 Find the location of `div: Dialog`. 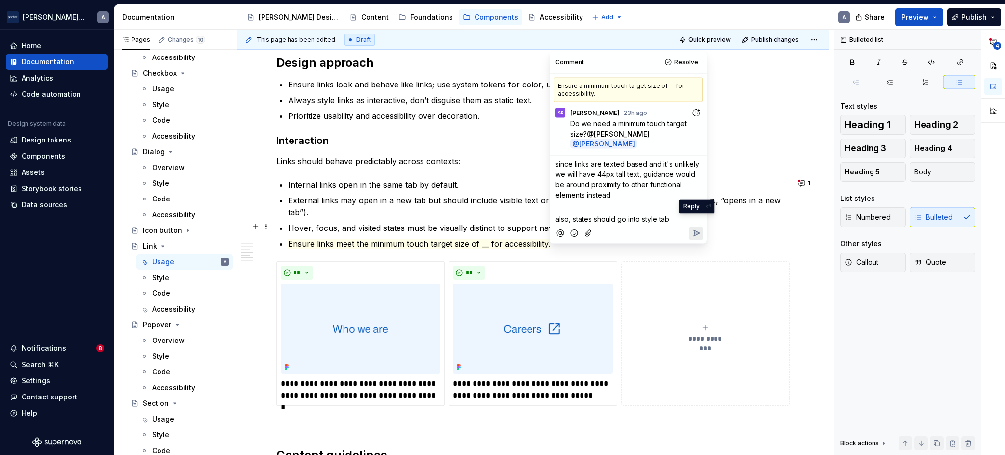

div: Dialog is located at coordinates (154, 152).